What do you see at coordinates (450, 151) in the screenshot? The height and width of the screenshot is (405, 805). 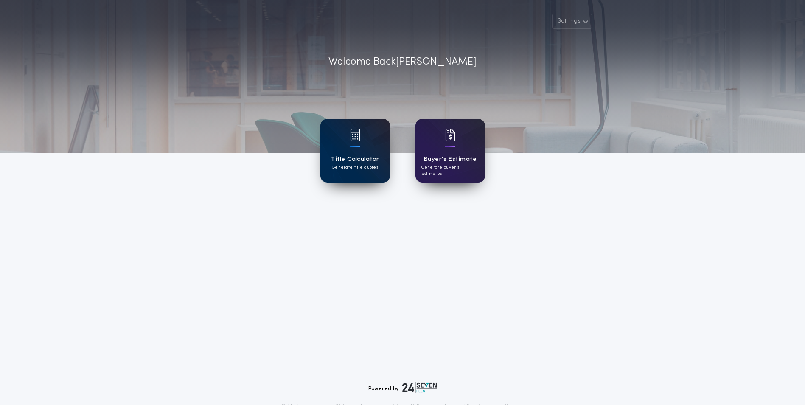 I see `a: card iconBuyer's EstimateGenerate buyer's estimates` at bounding box center [450, 151].